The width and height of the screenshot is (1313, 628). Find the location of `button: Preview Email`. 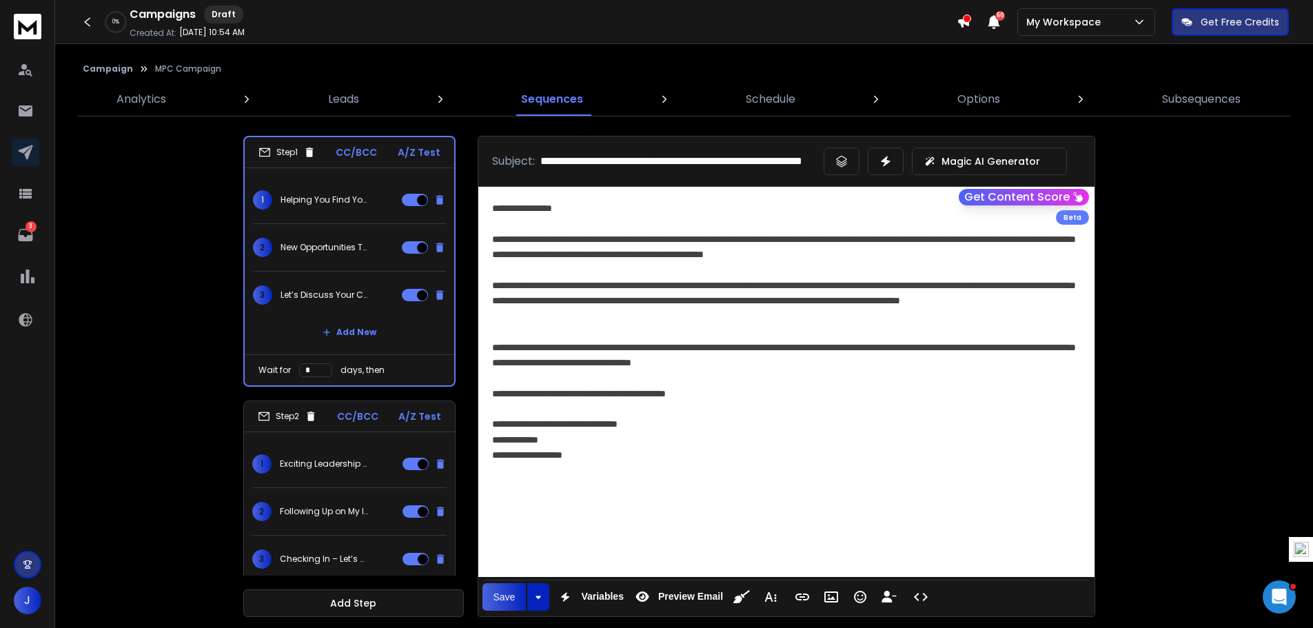

button: Preview Email is located at coordinates (678, 597).